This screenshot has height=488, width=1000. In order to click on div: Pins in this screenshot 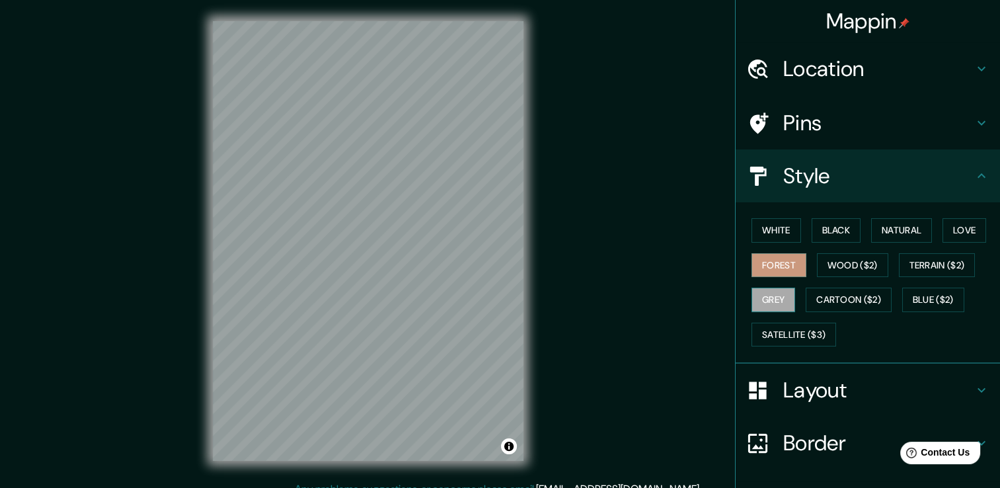, I will do `click(867, 123)`.